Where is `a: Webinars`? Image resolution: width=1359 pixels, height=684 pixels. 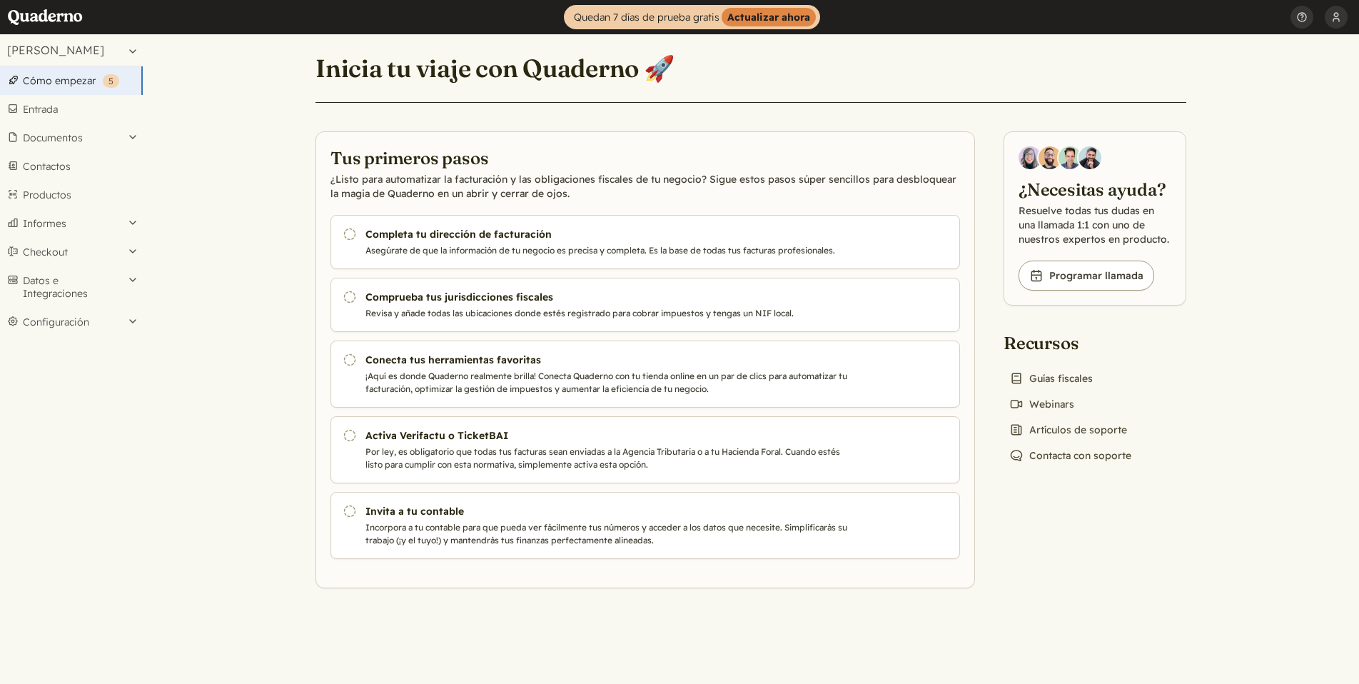 a: Webinars is located at coordinates (1042, 404).